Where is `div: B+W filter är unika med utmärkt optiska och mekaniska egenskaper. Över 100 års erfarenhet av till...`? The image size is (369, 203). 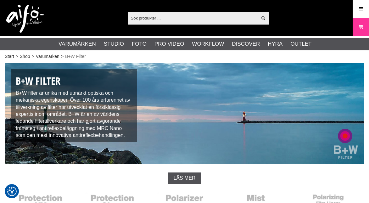 div: B+W filter är unika med utmärkt optiska och mekaniska egenskaper. Över 100 års erfarenhet av till... is located at coordinates (74, 106).